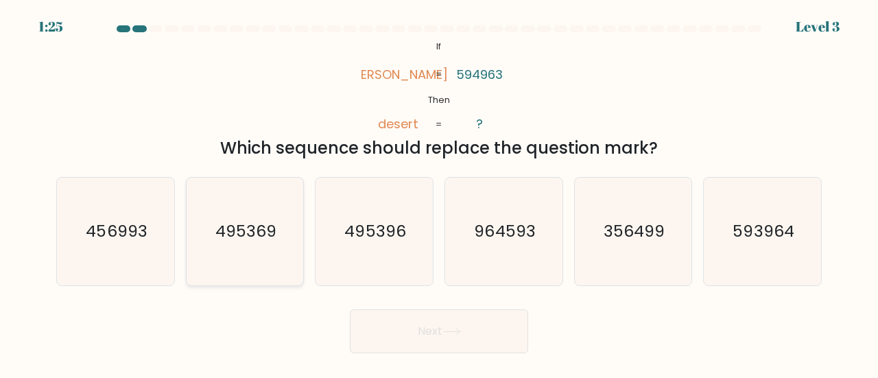 This screenshot has height=378, width=878. Describe the element at coordinates (246, 230) in the screenshot. I see `text: 495369` at that location.